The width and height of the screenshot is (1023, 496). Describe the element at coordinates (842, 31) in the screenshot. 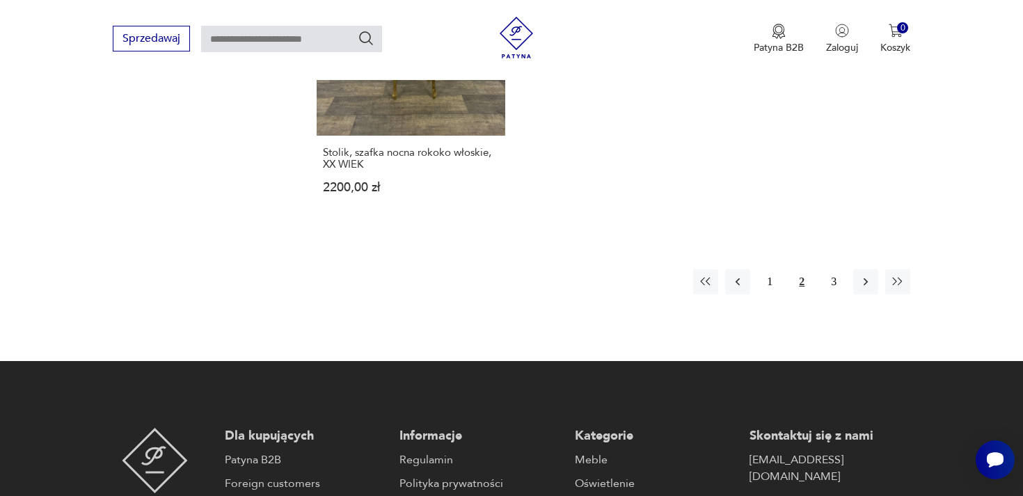

I see `img: Ikonka użytkownika` at that location.